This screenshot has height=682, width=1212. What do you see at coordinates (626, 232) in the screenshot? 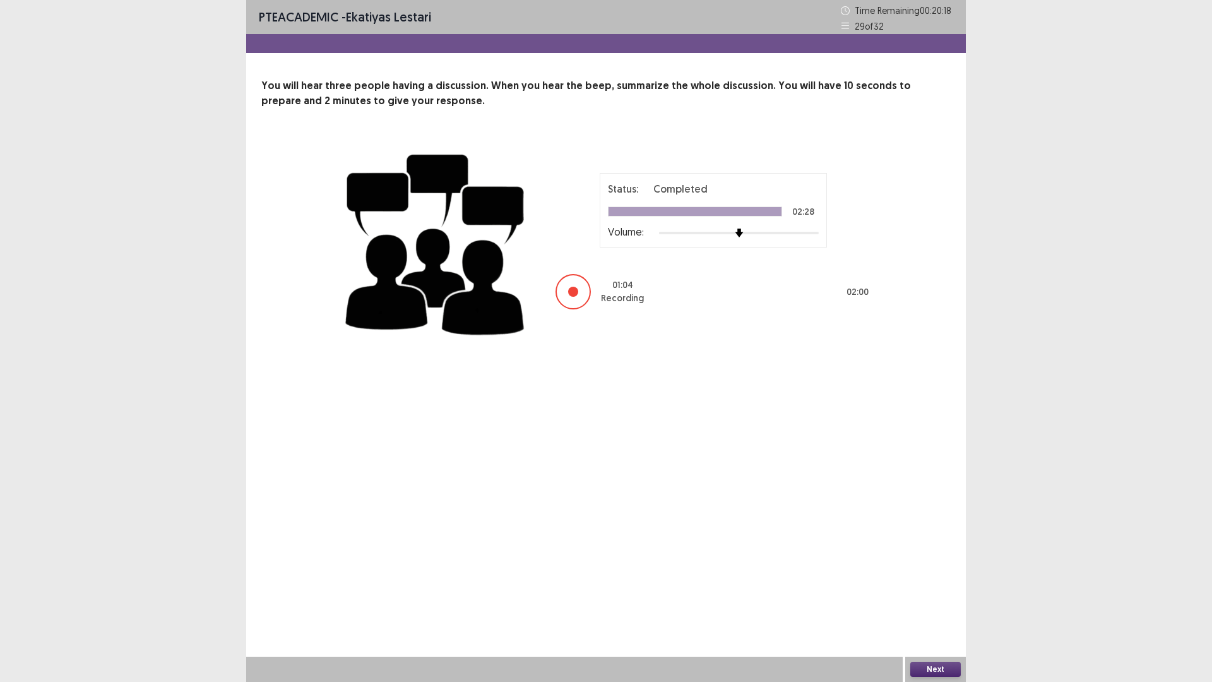
I see `p: Volume:` at bounding box center [626, 232].